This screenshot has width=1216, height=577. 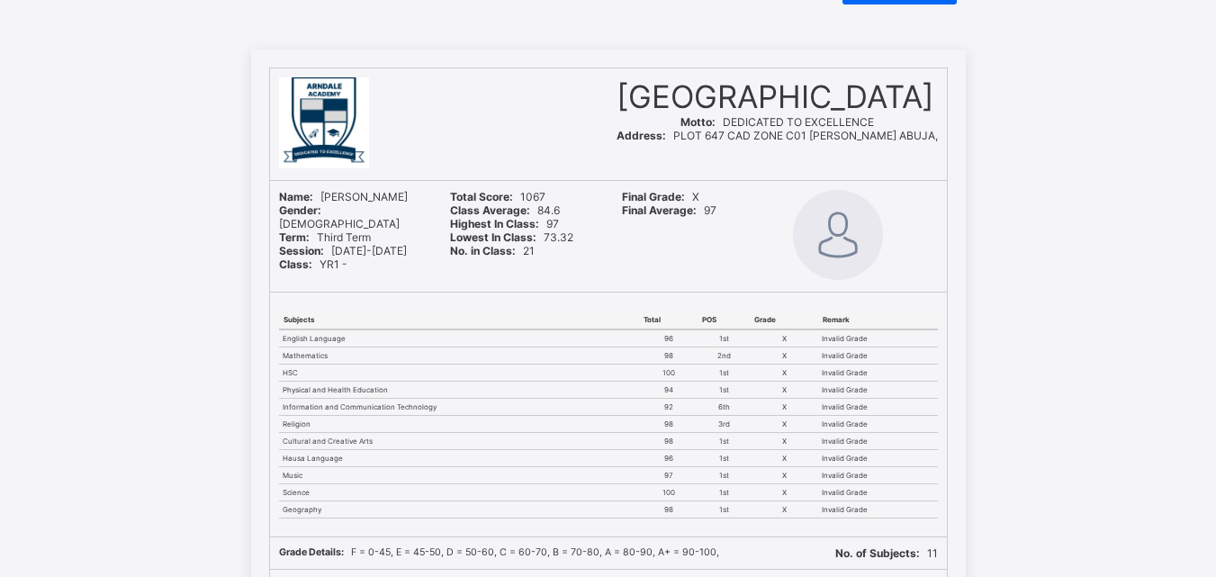 I want to click on span: 21, so click(x=492, y=250).